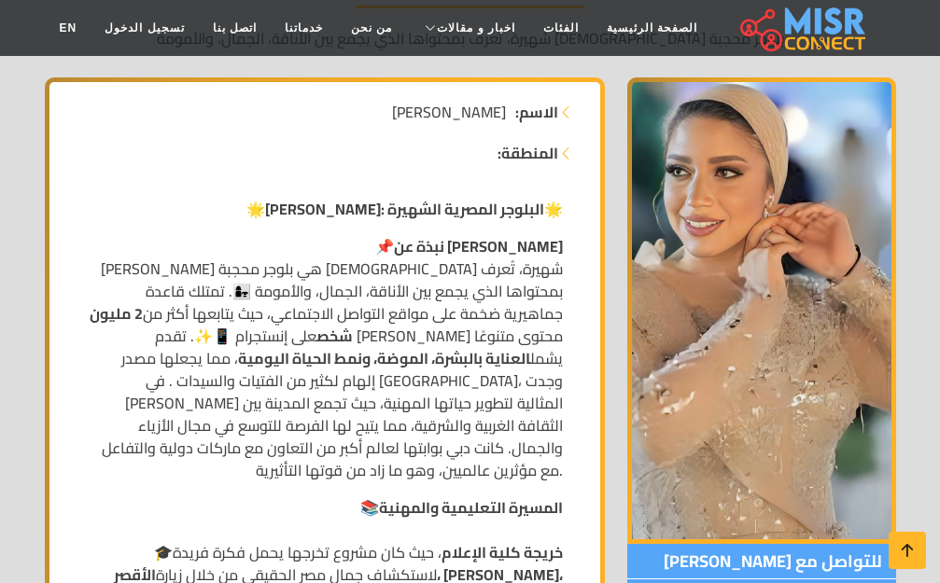 The image size is (940, 583). Describe the element at coordinates (476, 28) in the screenshot. I see `span: اخبار و مقالات` at that location.